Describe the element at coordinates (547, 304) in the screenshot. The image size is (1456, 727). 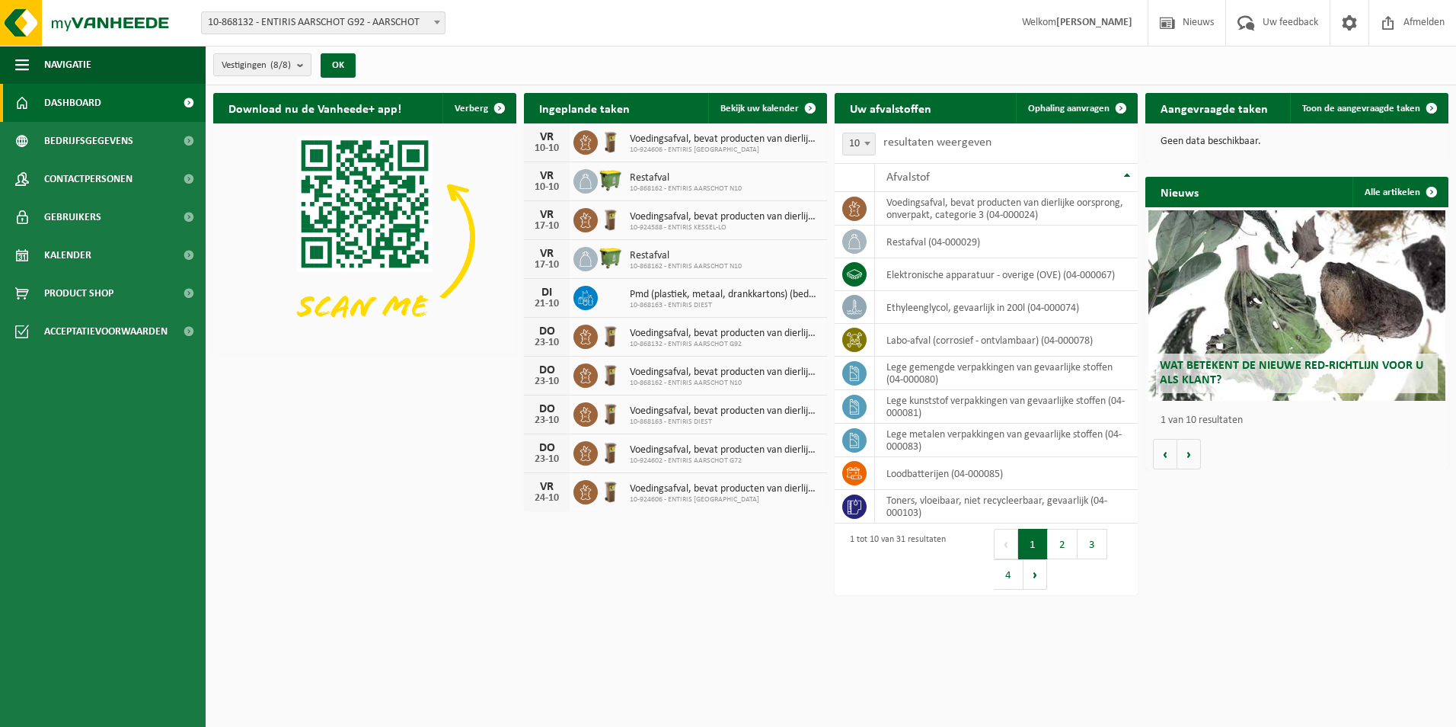
I see `div: 21-10` at that location.